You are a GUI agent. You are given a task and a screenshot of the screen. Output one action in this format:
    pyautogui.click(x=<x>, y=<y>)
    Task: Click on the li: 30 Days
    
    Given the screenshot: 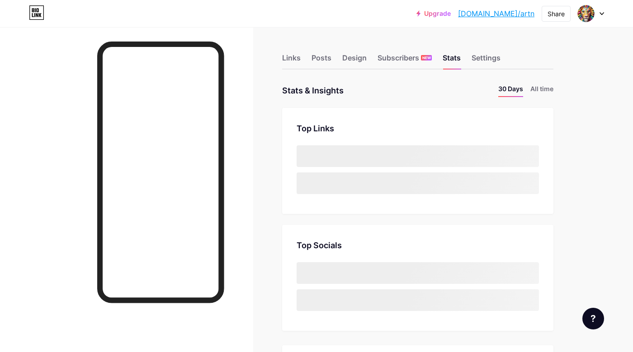 What is the action you would take?
    pyautogui.click(x=510, y=90)
    